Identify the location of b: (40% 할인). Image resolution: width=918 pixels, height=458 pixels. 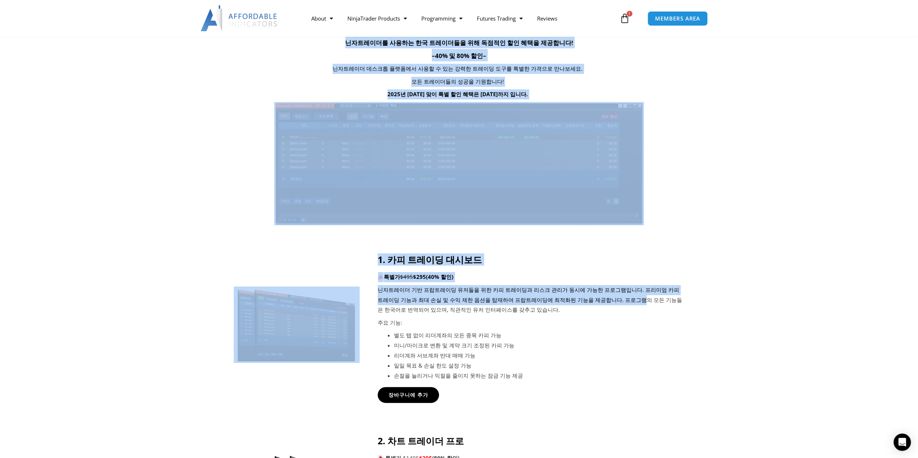
(440, 277).